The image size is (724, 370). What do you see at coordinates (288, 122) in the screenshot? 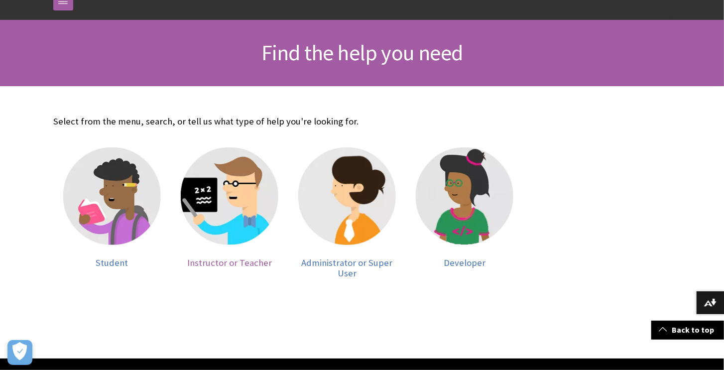
I see `p: Select from the menu, search, or tell us what type of help you're looking for.` at bounding box center [288, 122].